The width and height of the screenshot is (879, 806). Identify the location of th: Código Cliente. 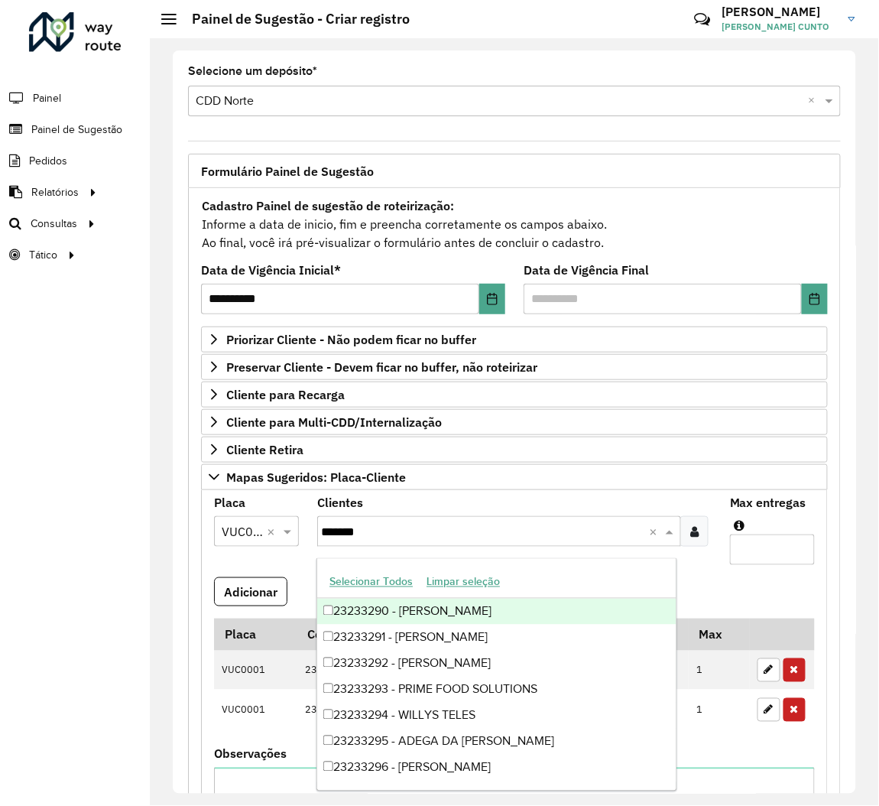
(404, 635).